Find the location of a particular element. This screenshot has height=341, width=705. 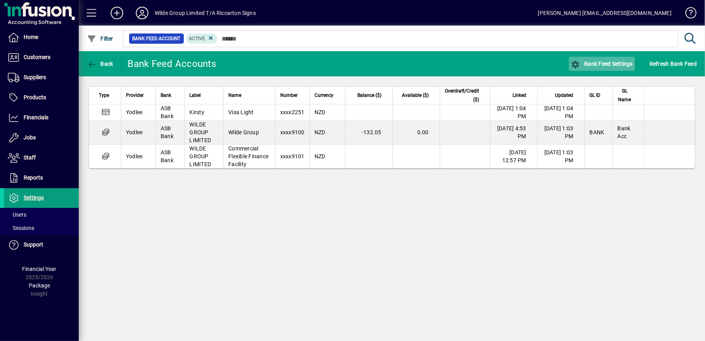

span: Bank Feed Account is located at coordinates (156, 39).